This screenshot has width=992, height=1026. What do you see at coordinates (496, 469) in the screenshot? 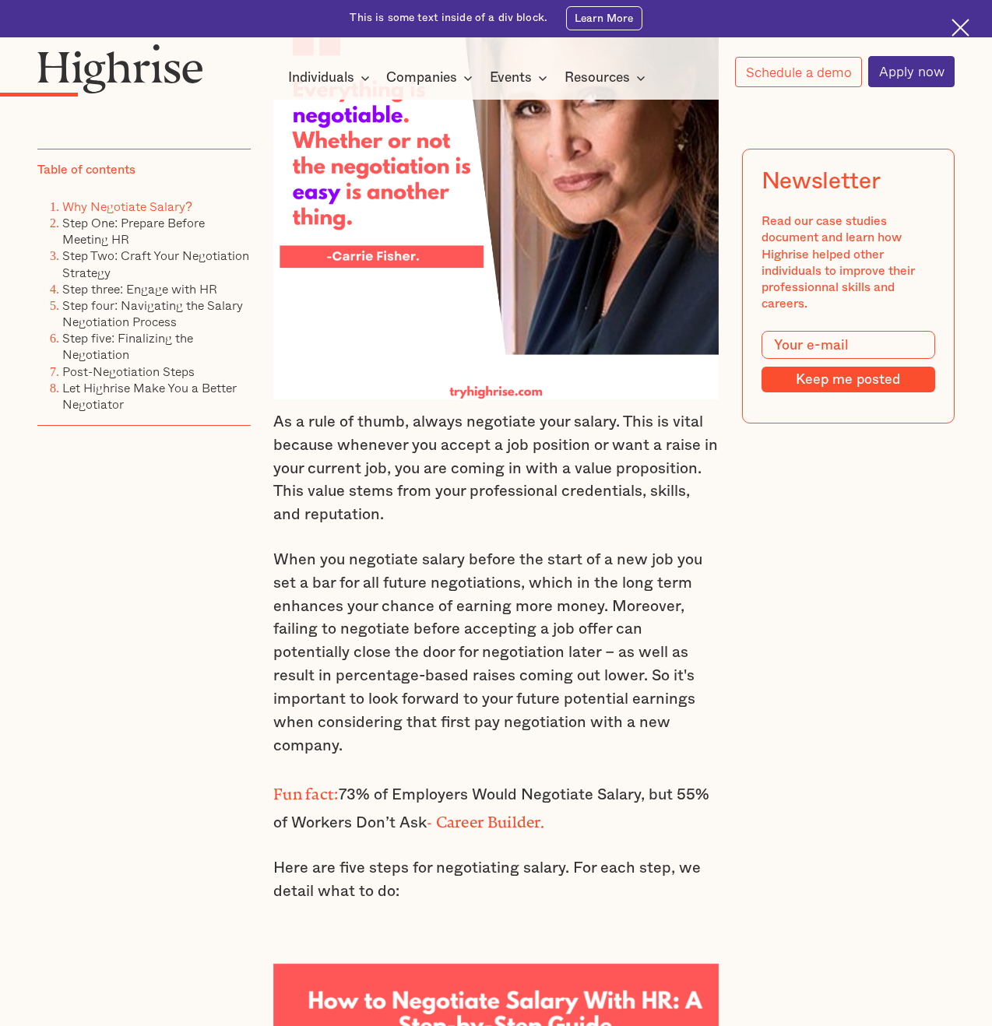
I see `p: As a rule of thumb, always negotiate your salary. This is vital because whenever you accept a job...` at bounding box center [496, 469].